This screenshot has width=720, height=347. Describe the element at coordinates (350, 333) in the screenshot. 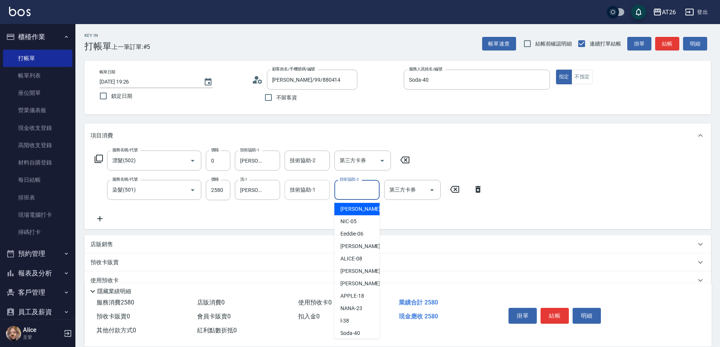

I see `span: Soda -40` at that location.